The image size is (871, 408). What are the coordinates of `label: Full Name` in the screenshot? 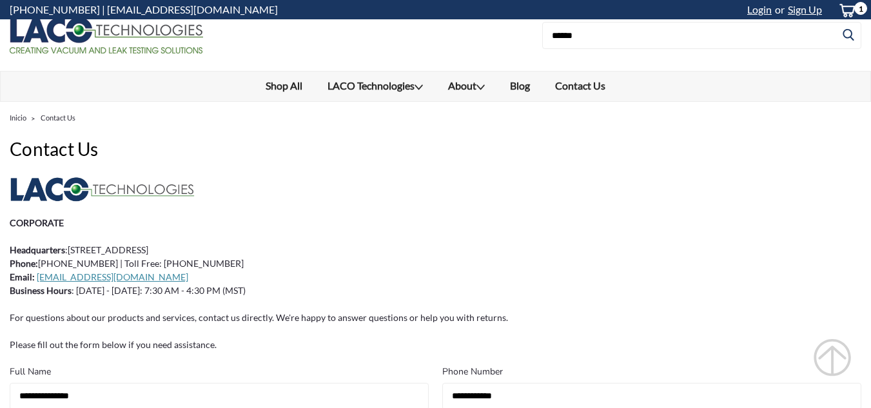 It's located at (219, 371).